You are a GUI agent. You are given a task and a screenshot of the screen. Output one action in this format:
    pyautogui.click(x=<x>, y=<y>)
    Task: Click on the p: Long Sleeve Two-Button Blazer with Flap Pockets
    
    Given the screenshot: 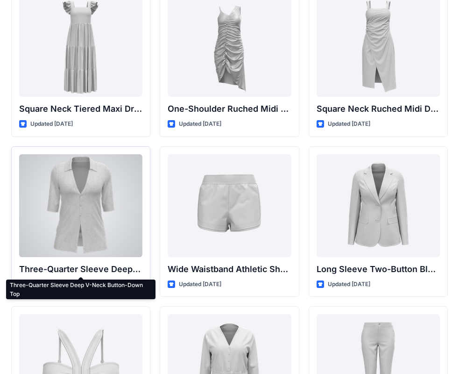 What is the action you would take?
    pyautogui.click(x=378, y=269)
    